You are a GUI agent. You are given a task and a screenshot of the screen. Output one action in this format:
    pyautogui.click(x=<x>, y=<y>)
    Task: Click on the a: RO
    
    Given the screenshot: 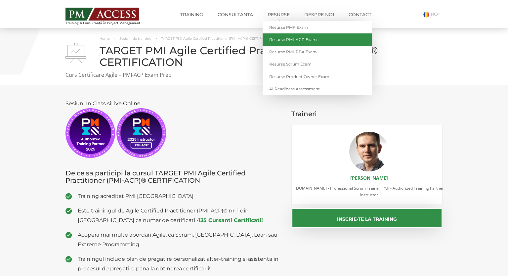 What is the action you would take?
    pyautogui.click(x=433, y=14)
    